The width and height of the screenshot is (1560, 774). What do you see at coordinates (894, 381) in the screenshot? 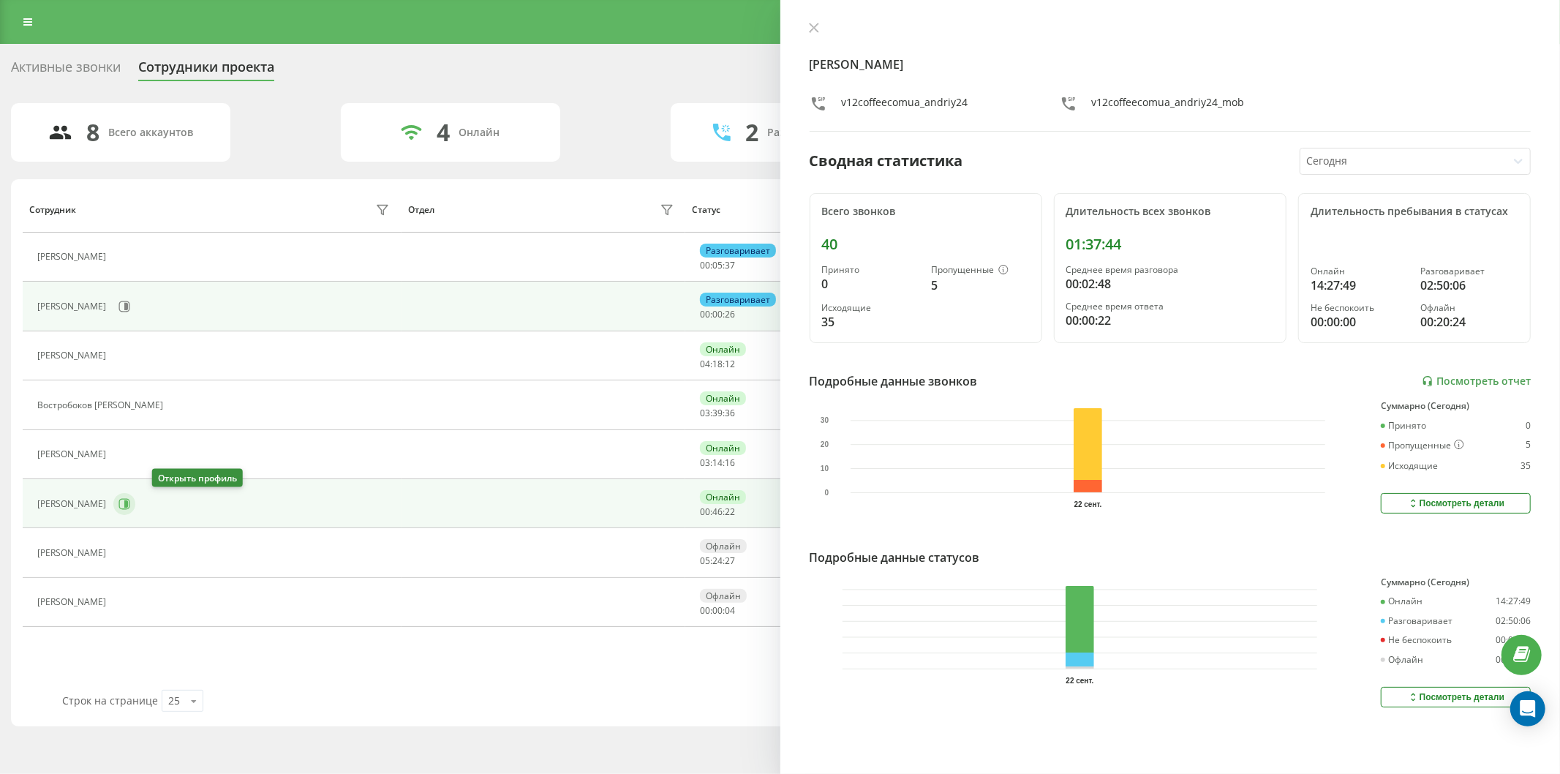
I see `div: Подробные данные звонков` at bounding box center [894, 381].